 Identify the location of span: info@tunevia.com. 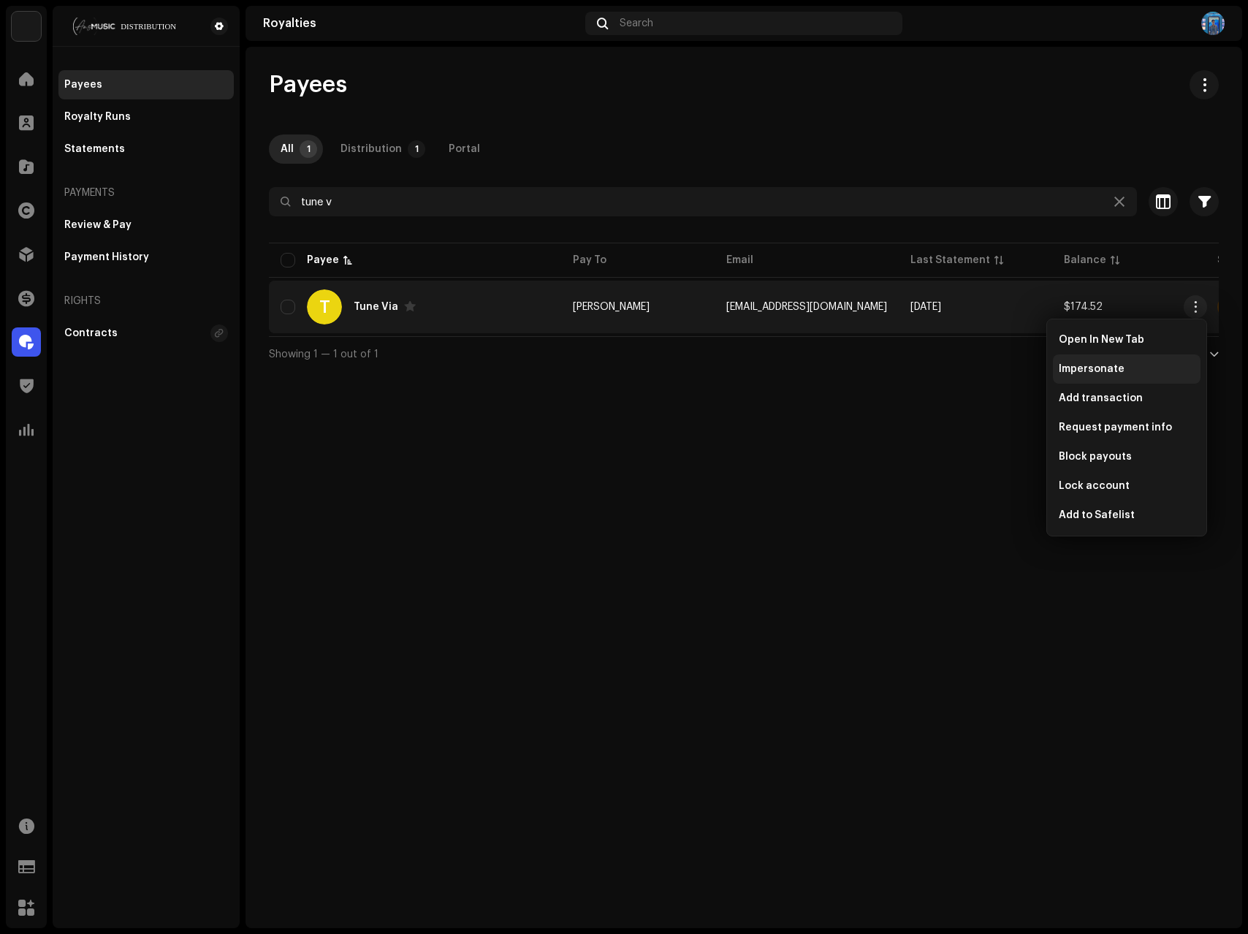
(807, 307).